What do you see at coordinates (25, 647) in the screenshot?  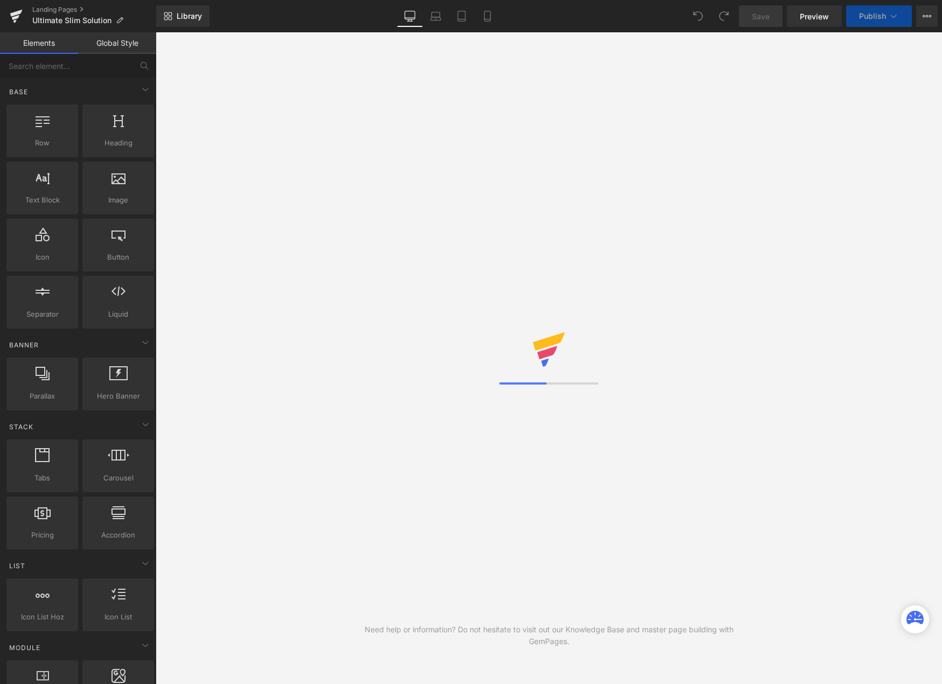 I see `span: Module` at bounding box center [25, 647].